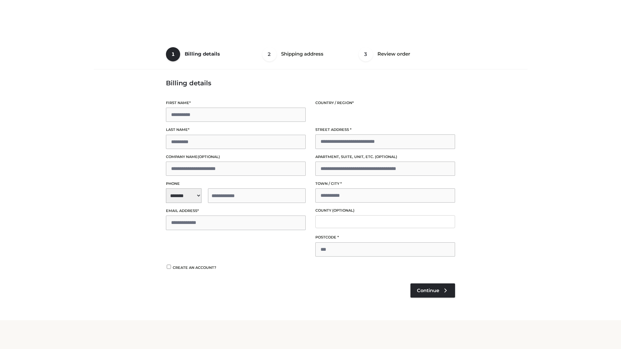  Describe the element at coordinates (194, 268) in the screenshot. I see `span: Create an account?` at that location.